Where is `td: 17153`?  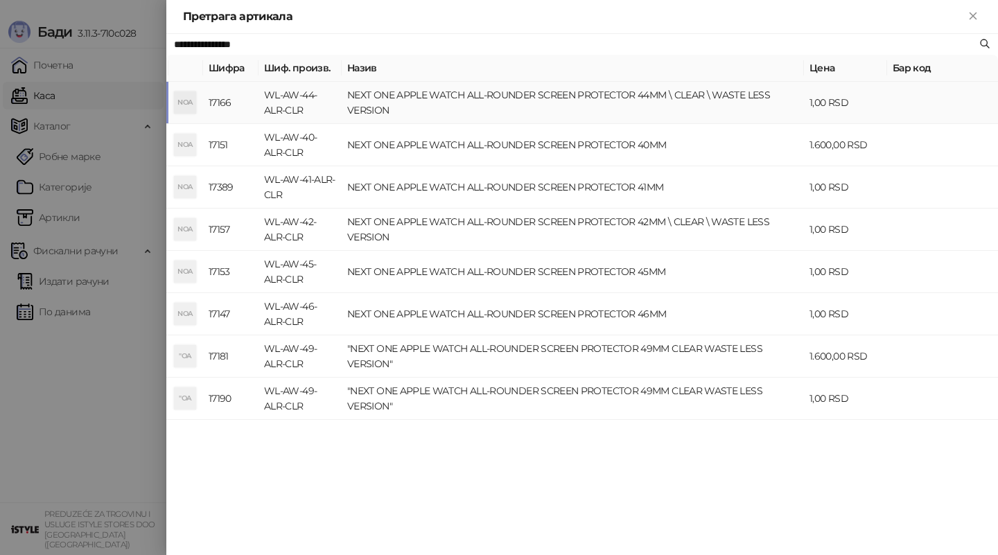
td: 17153 is located at coordinates (231, 272).